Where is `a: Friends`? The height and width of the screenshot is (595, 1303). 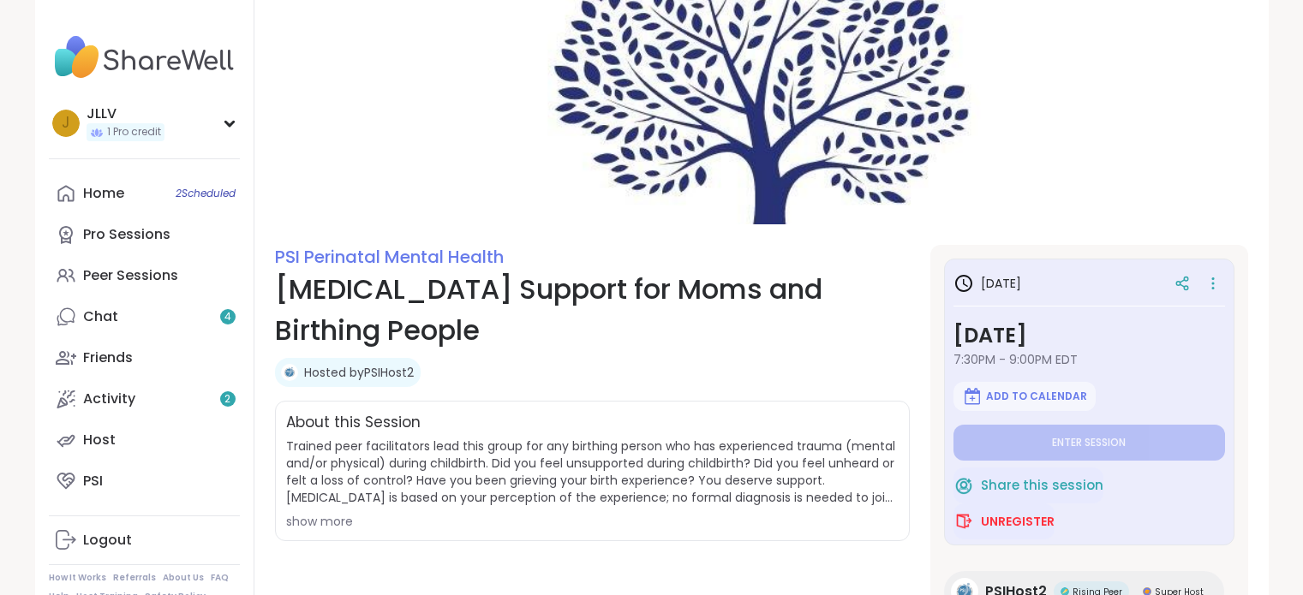 a: Friends is located at coordinates (144, 358).